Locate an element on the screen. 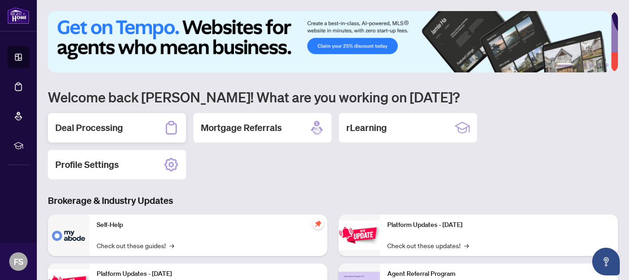  button: 2 is located at coordinates (578, 65).